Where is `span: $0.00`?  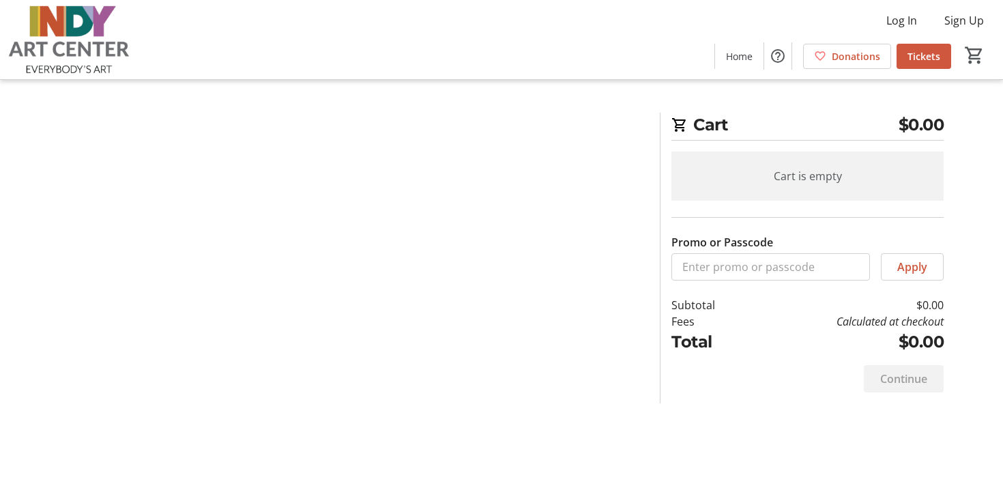
span: $0.00 is located at coordinates (921, 125).